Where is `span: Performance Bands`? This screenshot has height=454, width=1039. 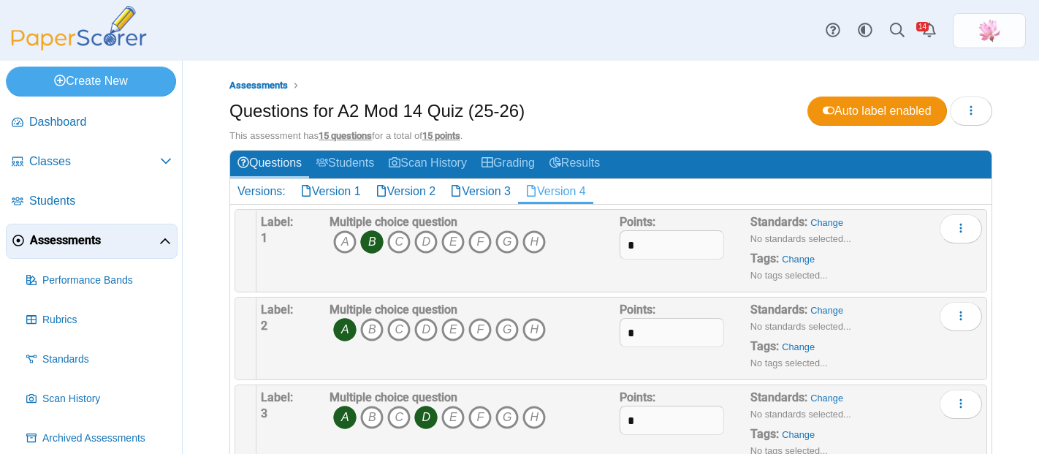
span: Performance Bands is located at coordinates (107, 281).